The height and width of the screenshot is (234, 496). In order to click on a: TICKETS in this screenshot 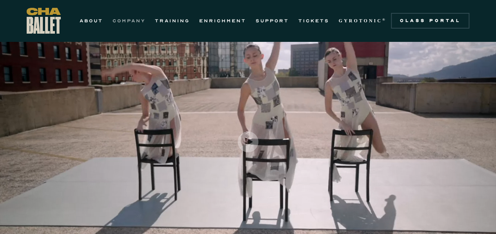, I will do `click(313, 21)`.